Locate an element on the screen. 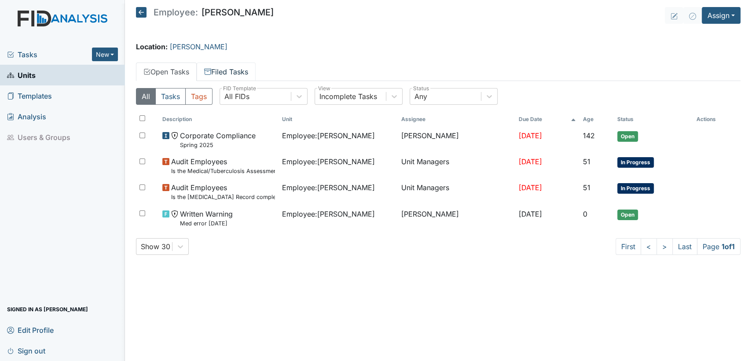  span: Edit Profile is located at coordinates (30, 330).